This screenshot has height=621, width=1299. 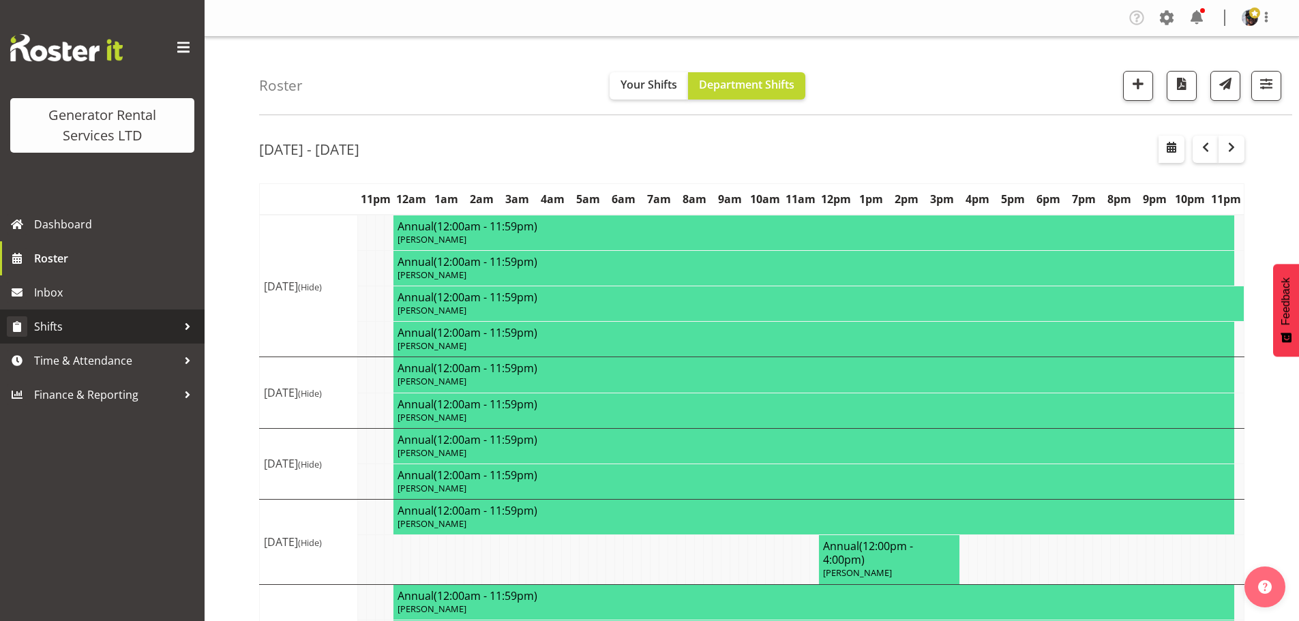 What do you see at coordinates (747, 86) in the screenshot?
I see `button: Department Shifts` at bounding box center [747, 86].